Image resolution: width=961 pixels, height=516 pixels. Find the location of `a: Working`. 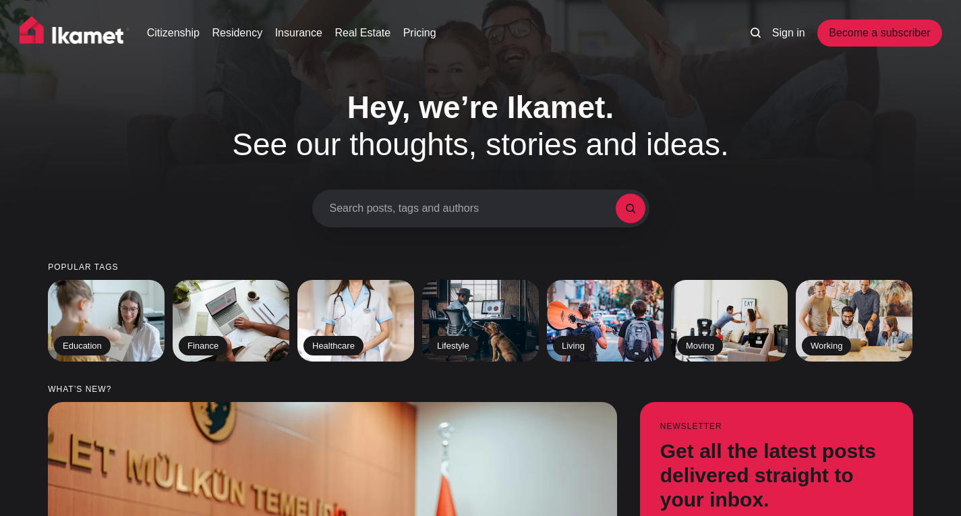

a: Working is located at coordinates (854, 320).